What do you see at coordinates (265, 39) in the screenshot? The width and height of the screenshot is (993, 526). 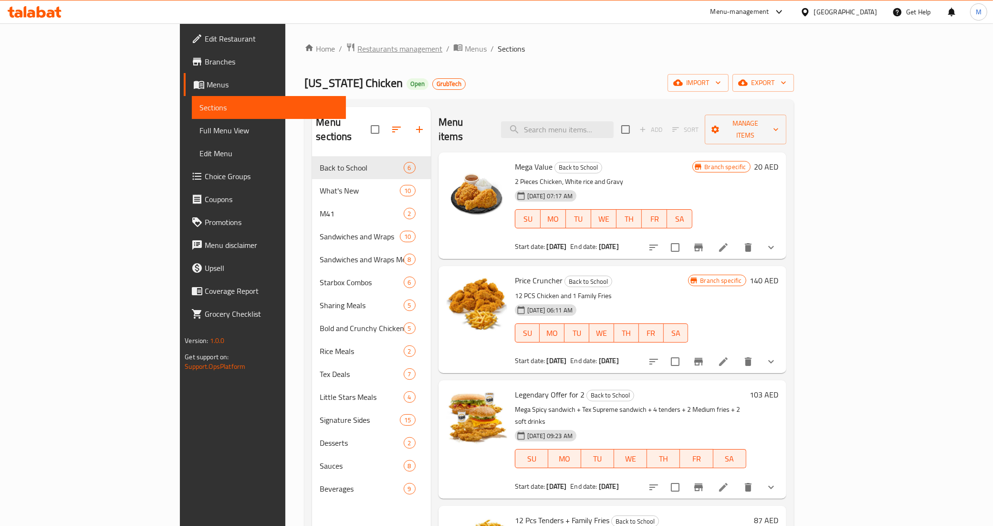 I see `a: Edit Restaurant` at bounding box center [265, 39].